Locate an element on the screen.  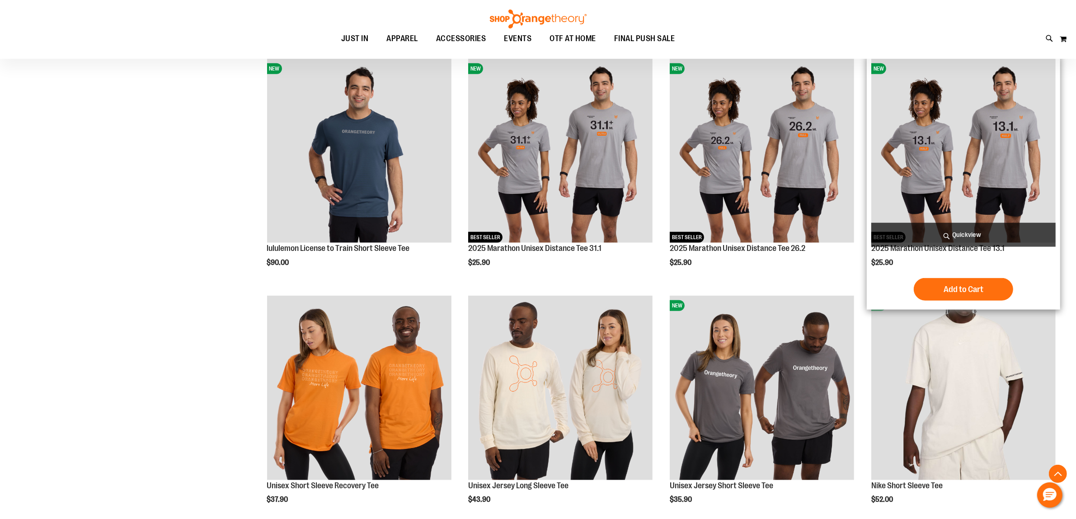
img: Nike Short Sleeve Tee is located at coordinates (963, 388).